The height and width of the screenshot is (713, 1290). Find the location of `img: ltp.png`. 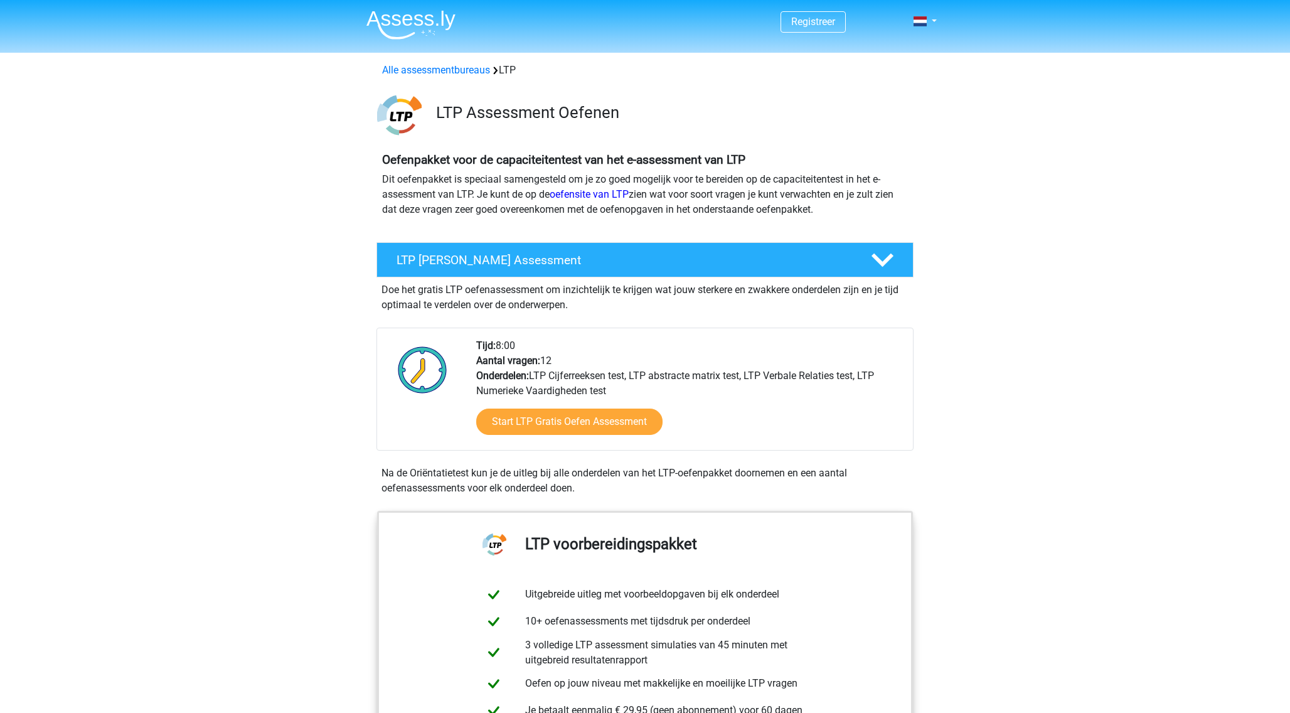

img: ltp.png is located at coordinates (399, 115).